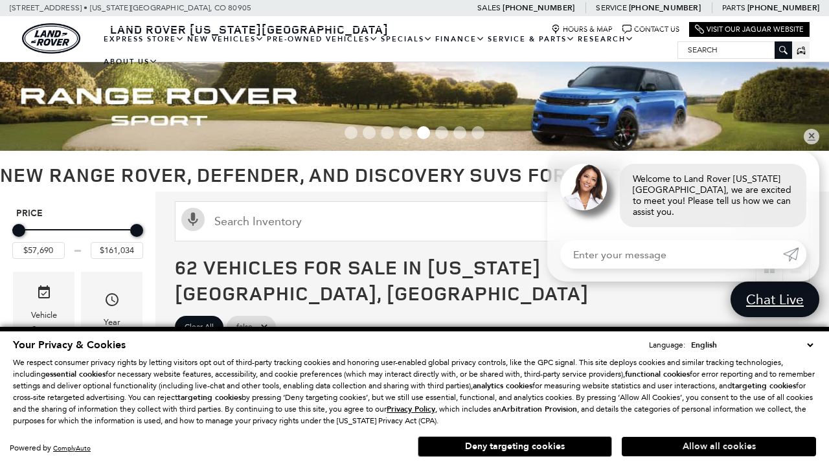 The image size is (829, 466). What do you see at coordinates (478, 133) in the screenshot?
I see `span: Go to slide 8` at bounding box center [478, 133].